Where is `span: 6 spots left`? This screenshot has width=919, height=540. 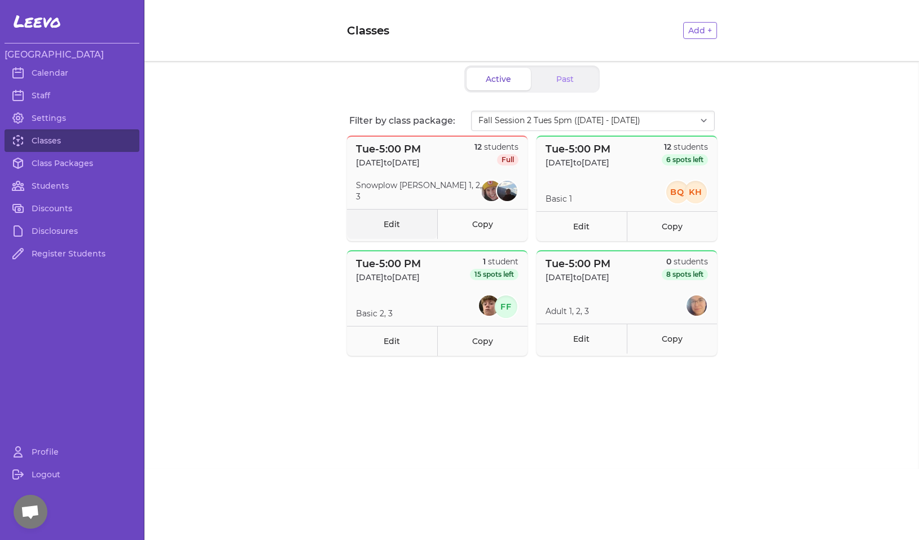
span: 6 spots left is located at coordinates (685, 160).